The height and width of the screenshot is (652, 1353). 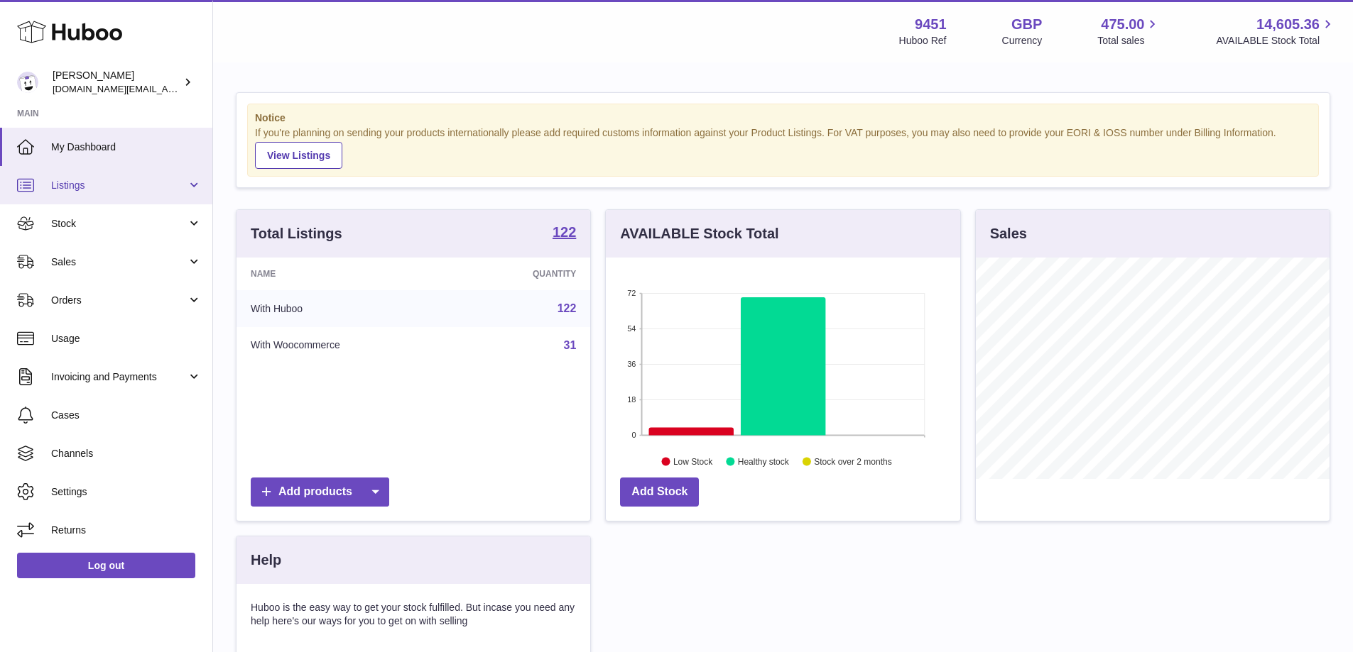 I want to click on text: Stock over 2 months, so click(x=853, y=461).